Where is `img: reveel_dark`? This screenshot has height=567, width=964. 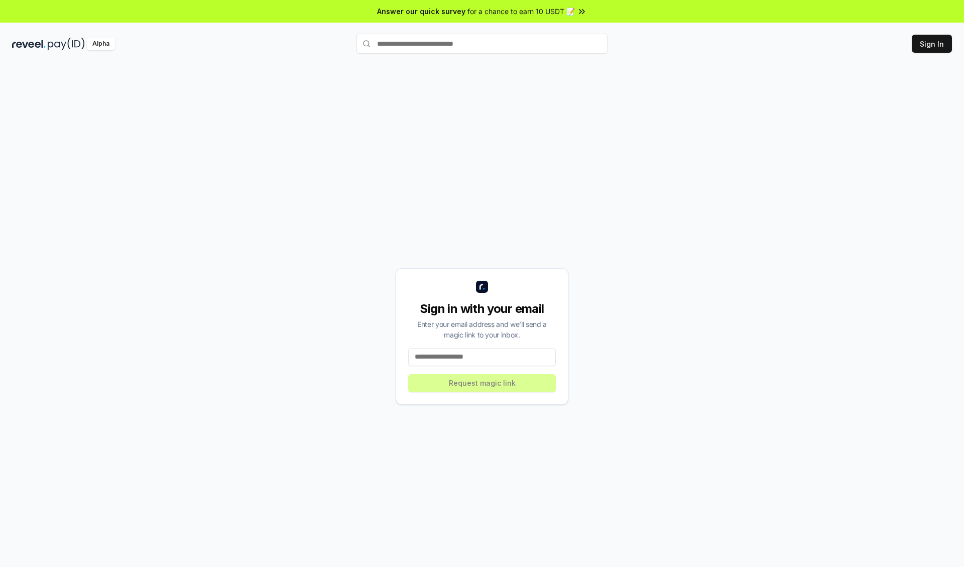
img: reveel_dark is located at coordinates (29, 44).